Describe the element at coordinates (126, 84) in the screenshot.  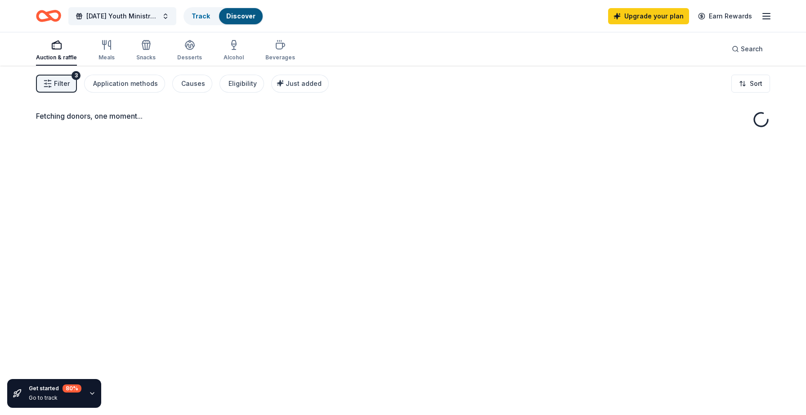
I see `div: Application methods` at that location.